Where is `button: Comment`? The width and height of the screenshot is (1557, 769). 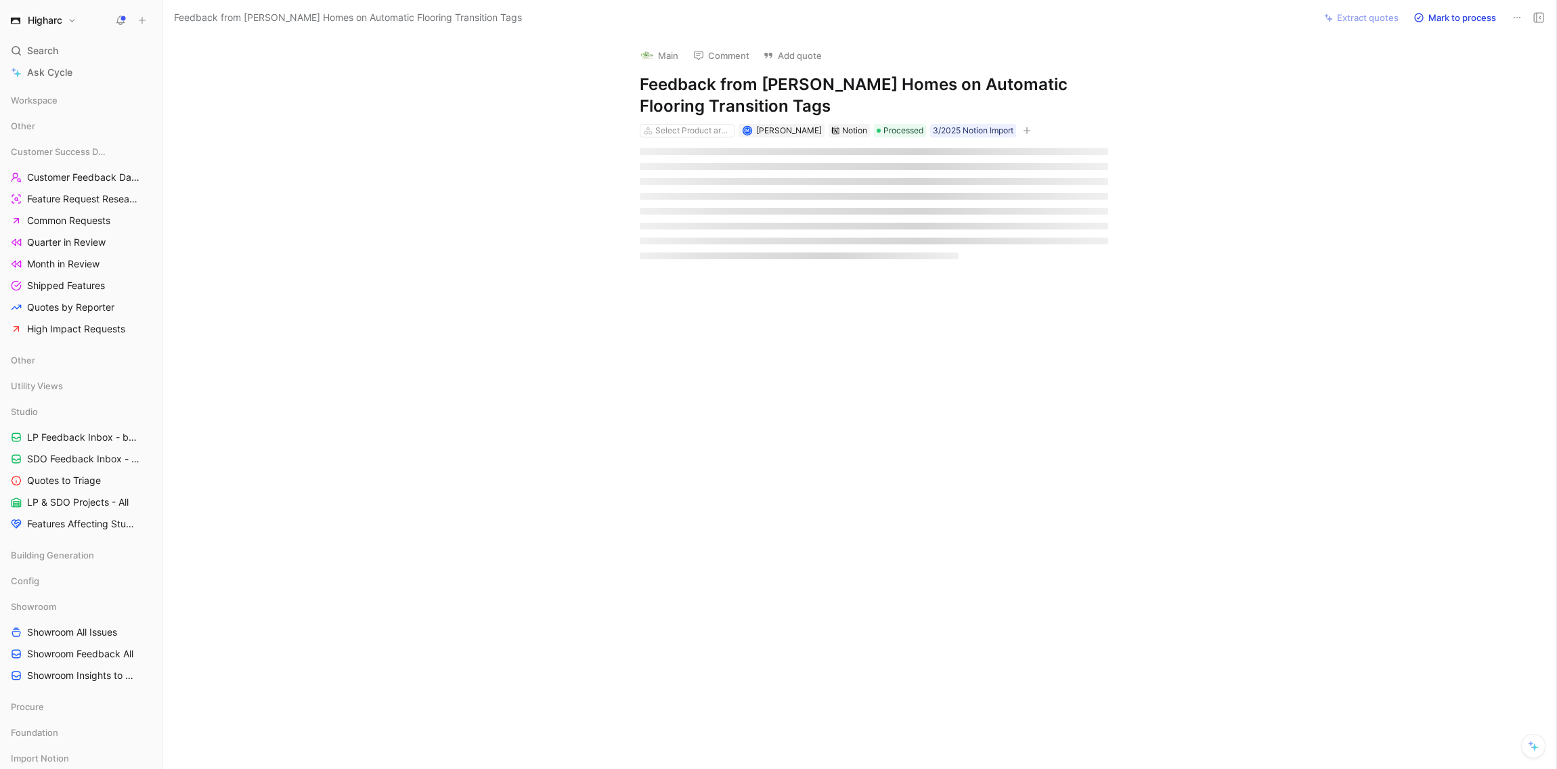
button: Comment is located at coordinates (721, 56).